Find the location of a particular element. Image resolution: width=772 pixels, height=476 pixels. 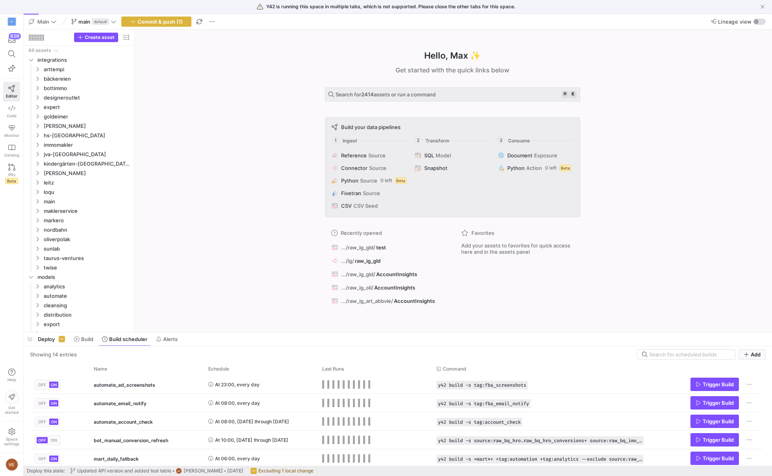

span: SQL is located at coordinates (429, 156).